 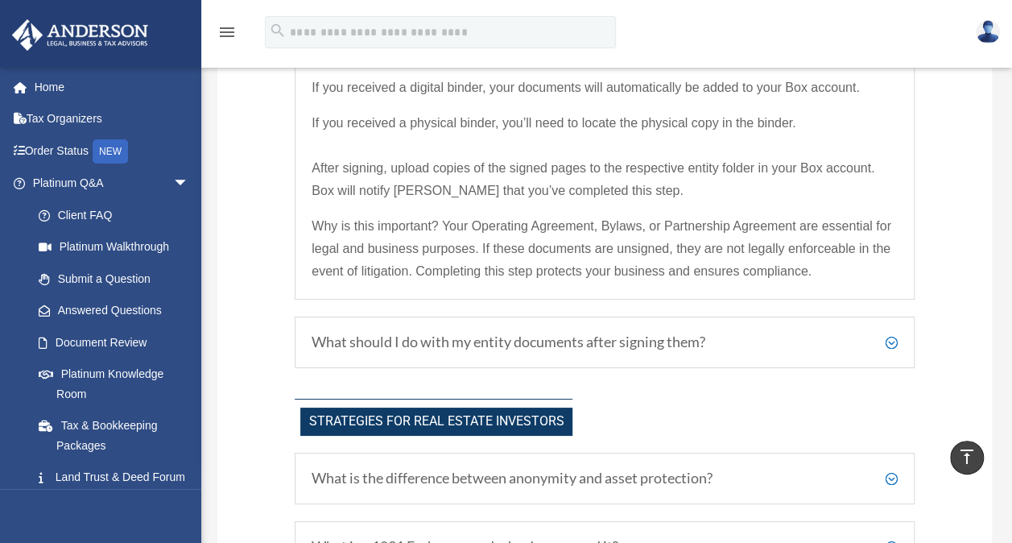 What do you see at coordinates (988, 31) in the screenshot?
I see `img: User Pic` at bounding box center [988, 31].